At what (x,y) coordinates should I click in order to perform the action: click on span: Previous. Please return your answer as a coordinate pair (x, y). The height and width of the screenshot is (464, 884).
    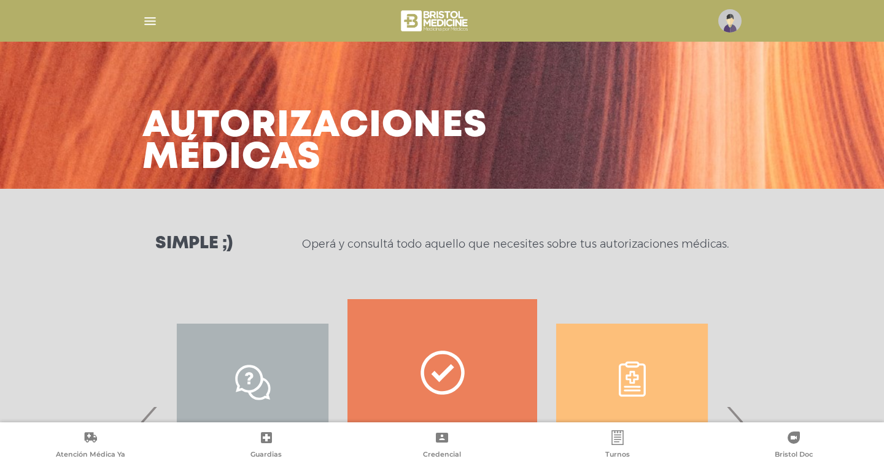
    Looking at the image, I should click on (149, 422).